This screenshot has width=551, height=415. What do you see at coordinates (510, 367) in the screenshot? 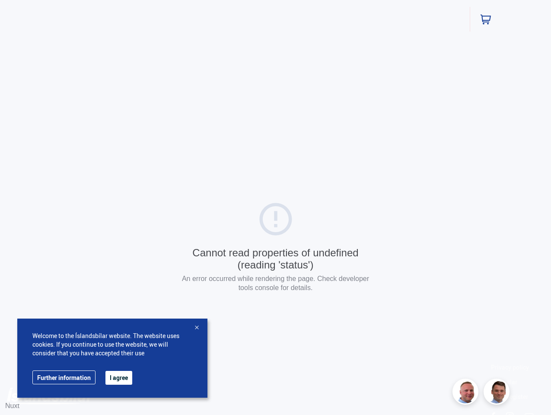
I see `a: Privacy policy` at bounding box center [510, 367].